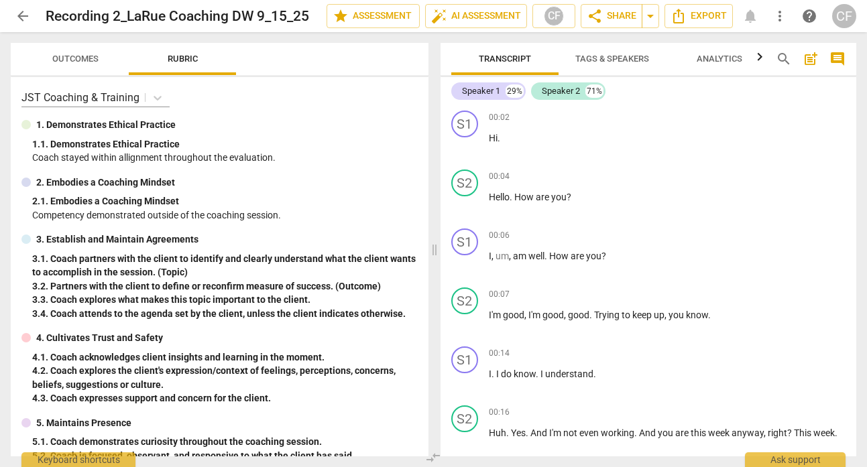 The width and height of the screenshot is (867, 467). Describe the element at coordinates (809, 16) in the screenshot. I see `a: Help` at that location.